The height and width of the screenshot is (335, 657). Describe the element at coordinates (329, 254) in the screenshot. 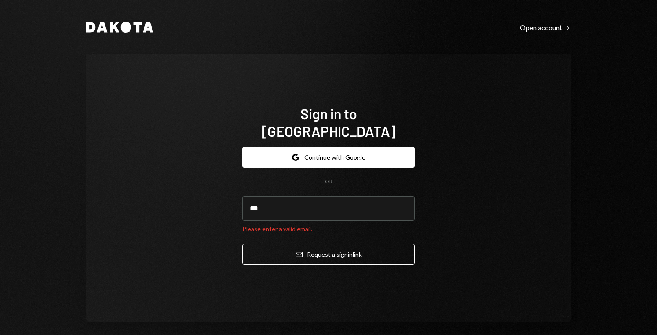

I see `button: Request a signinlink` at that location.